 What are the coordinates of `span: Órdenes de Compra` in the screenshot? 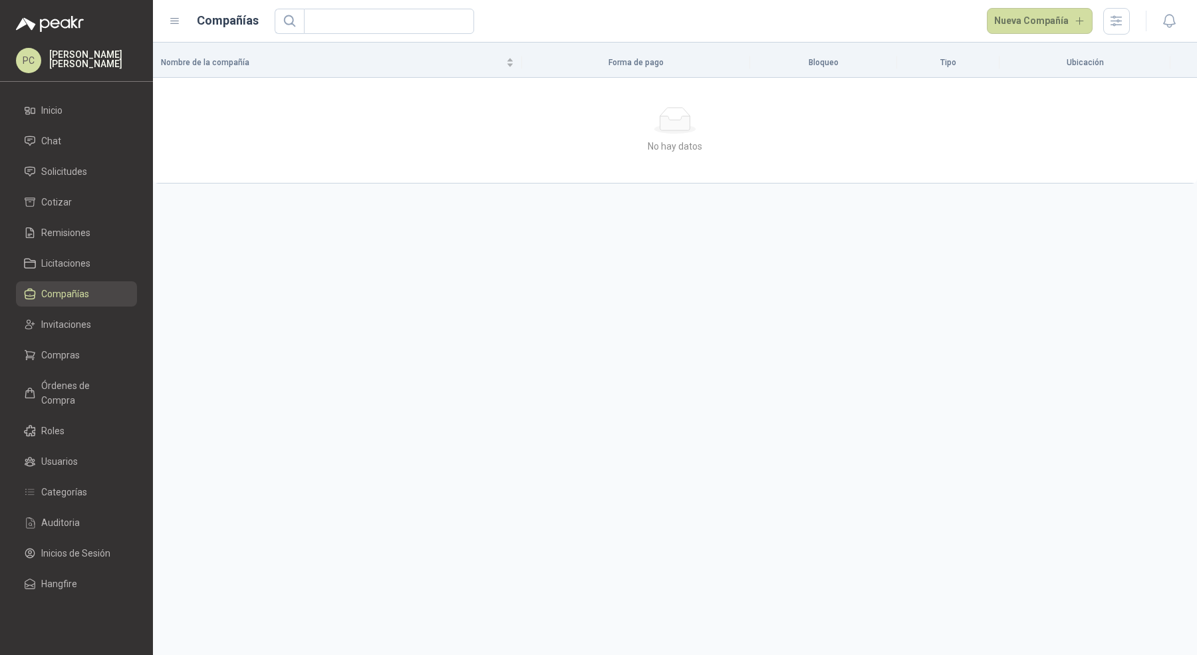 It's located at (82, 393).